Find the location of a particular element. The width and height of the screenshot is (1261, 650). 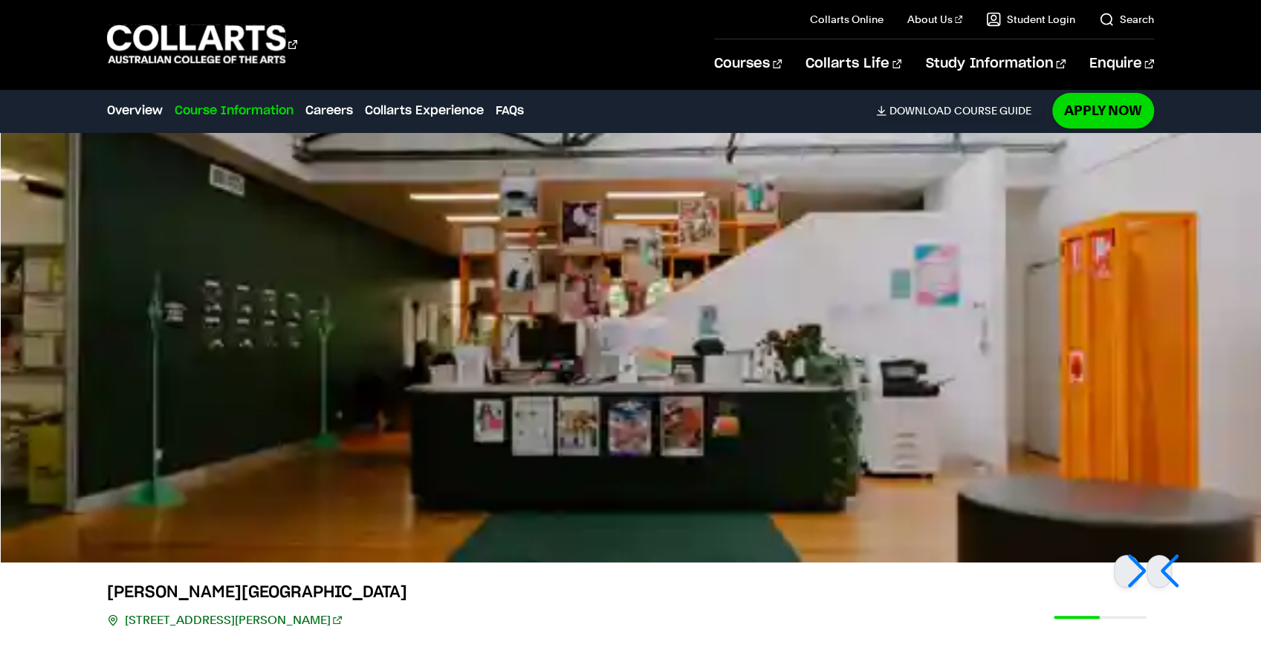

a: Study Information is located at coordinates (995, 64).